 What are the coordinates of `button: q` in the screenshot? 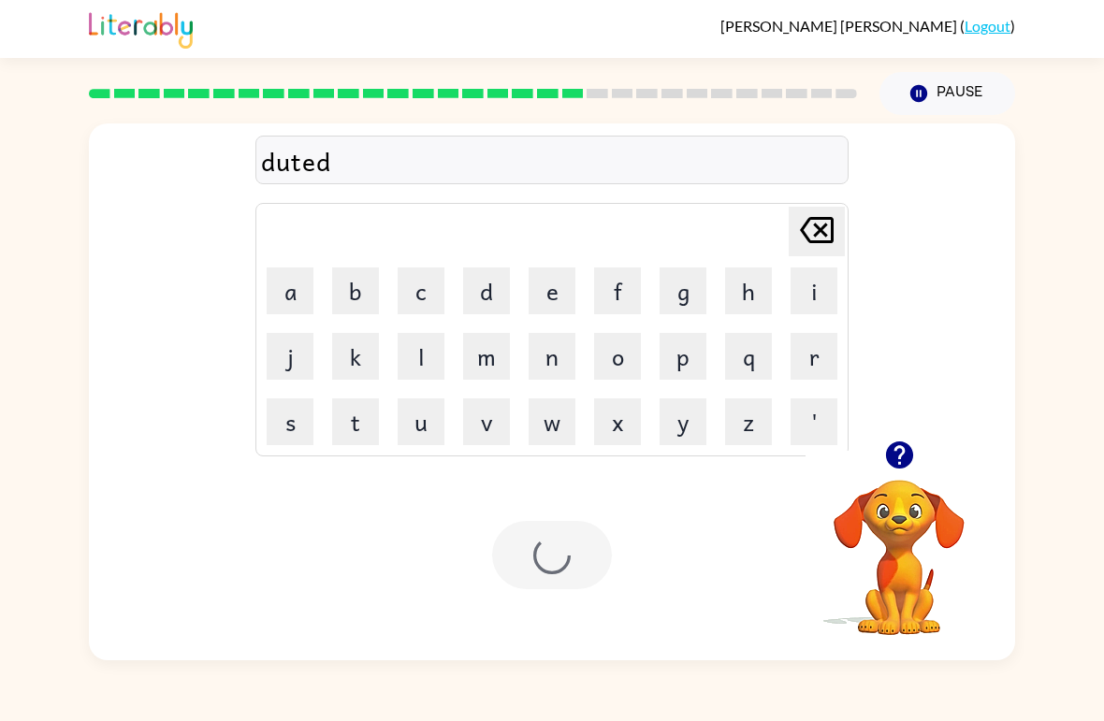 It's located at (748, 356).